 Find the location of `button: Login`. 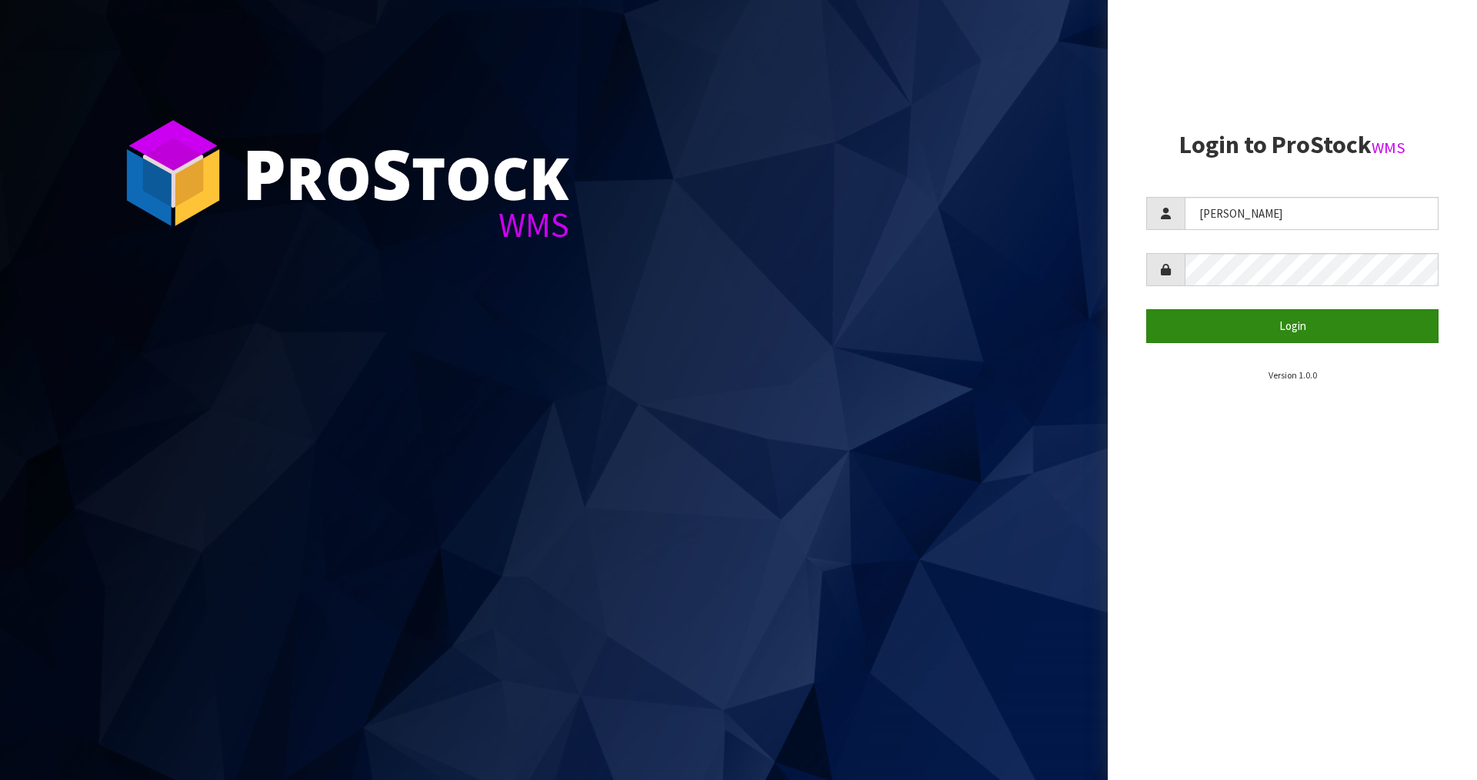

button: Login is located at coordinates (1293, 325).